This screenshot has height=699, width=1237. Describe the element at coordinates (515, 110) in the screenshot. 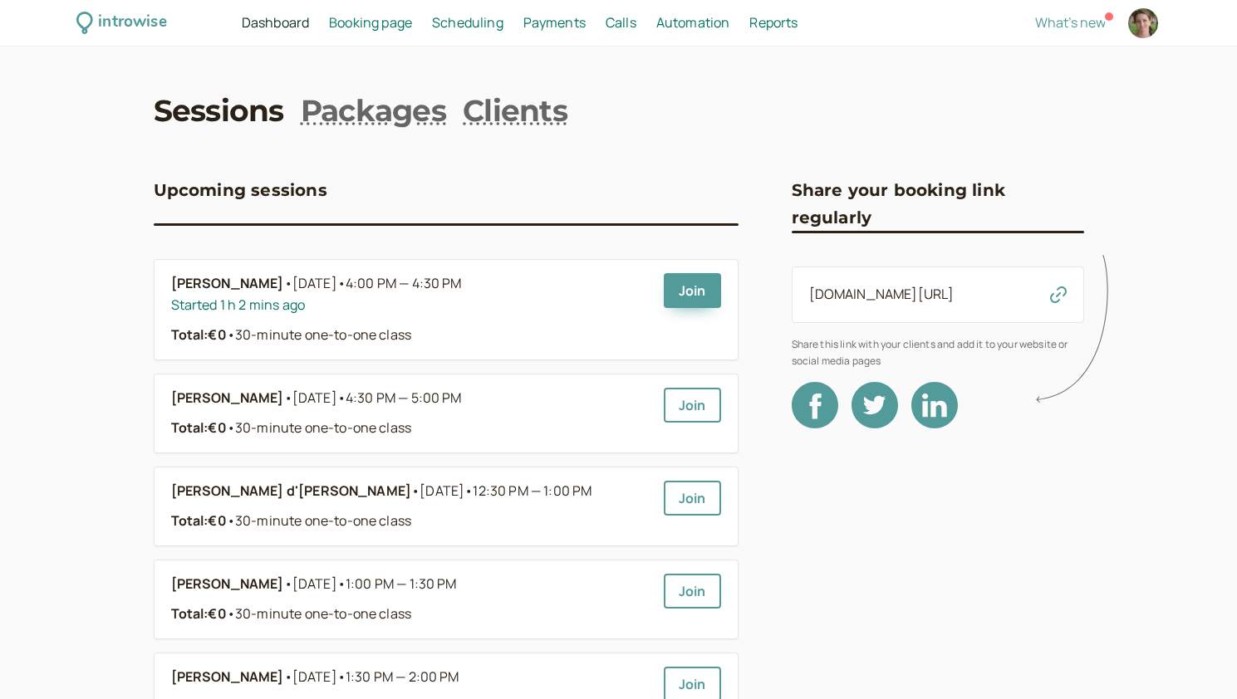

I see `a: Clients` at that location.